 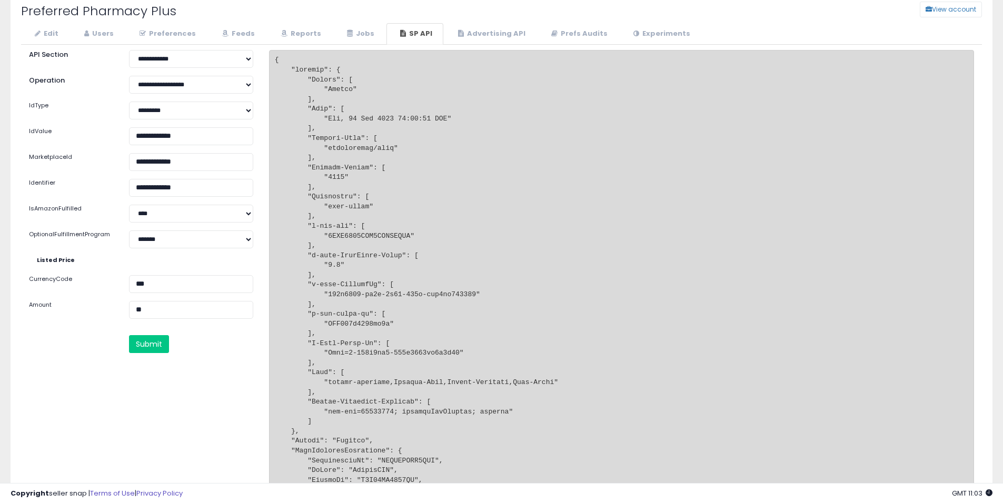 I want to click on label: MarketplaceId, so click(x=71, y=157).